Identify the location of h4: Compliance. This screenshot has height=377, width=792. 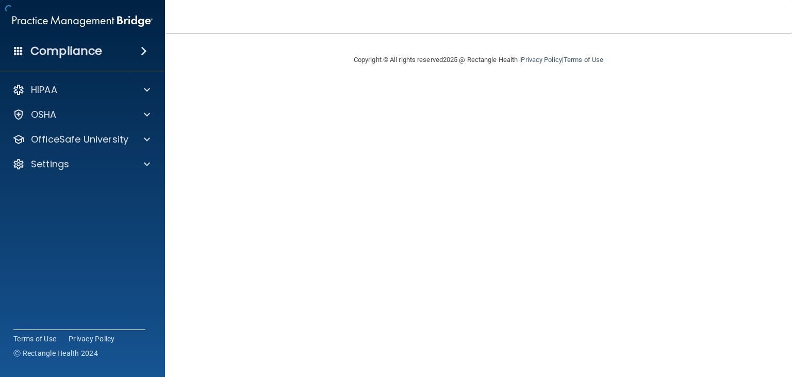
(66, 51).